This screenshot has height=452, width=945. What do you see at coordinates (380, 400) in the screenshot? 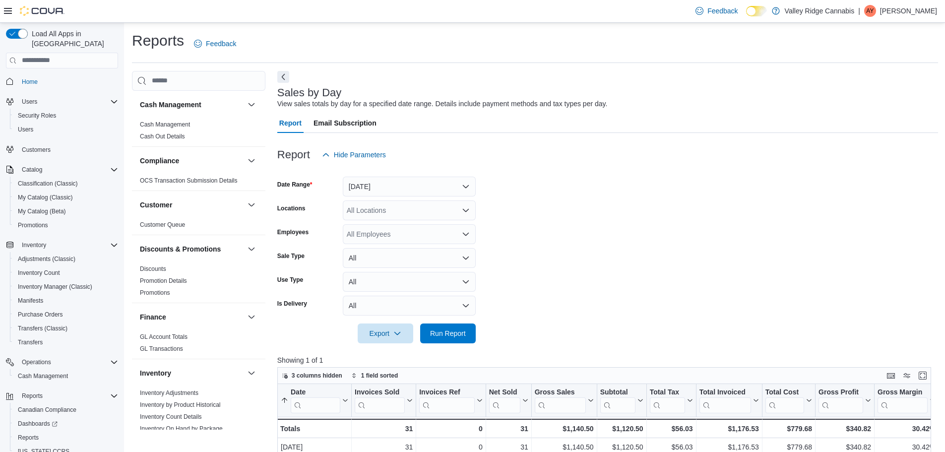
I see `div: Invoices Sold` at bounding box center [380, 400].